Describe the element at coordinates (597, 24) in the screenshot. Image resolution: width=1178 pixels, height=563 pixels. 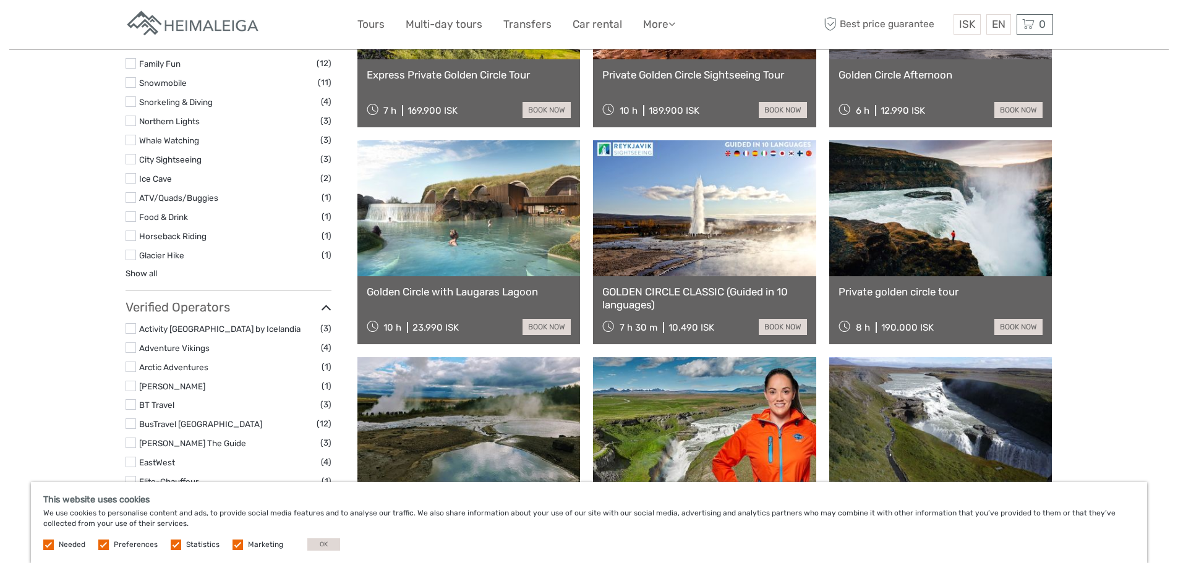
I see `a: Car rental` at that location.